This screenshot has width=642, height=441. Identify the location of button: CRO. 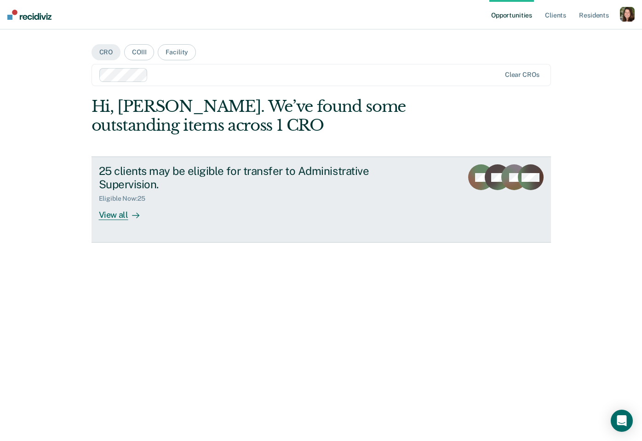
(106, 52).